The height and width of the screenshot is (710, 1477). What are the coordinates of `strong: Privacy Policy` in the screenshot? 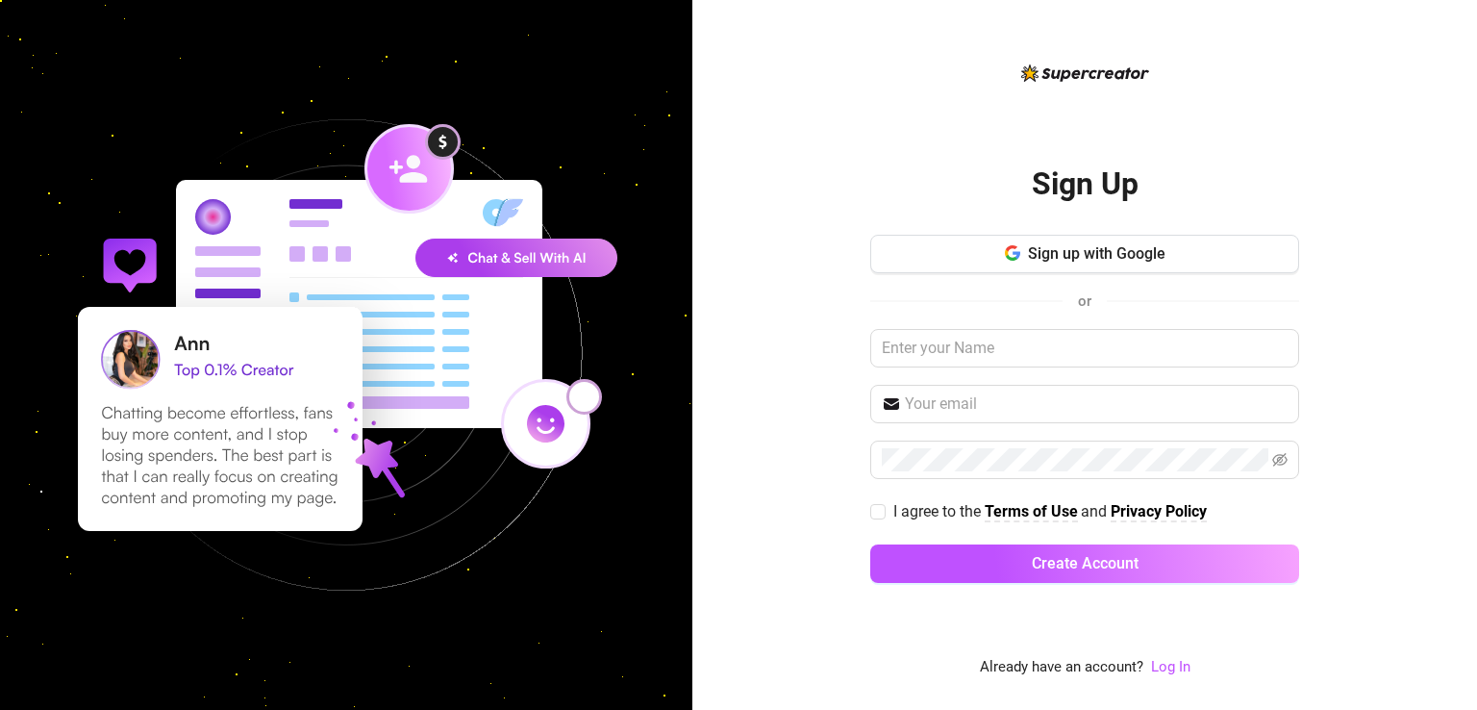 It's located at (1159, 511).